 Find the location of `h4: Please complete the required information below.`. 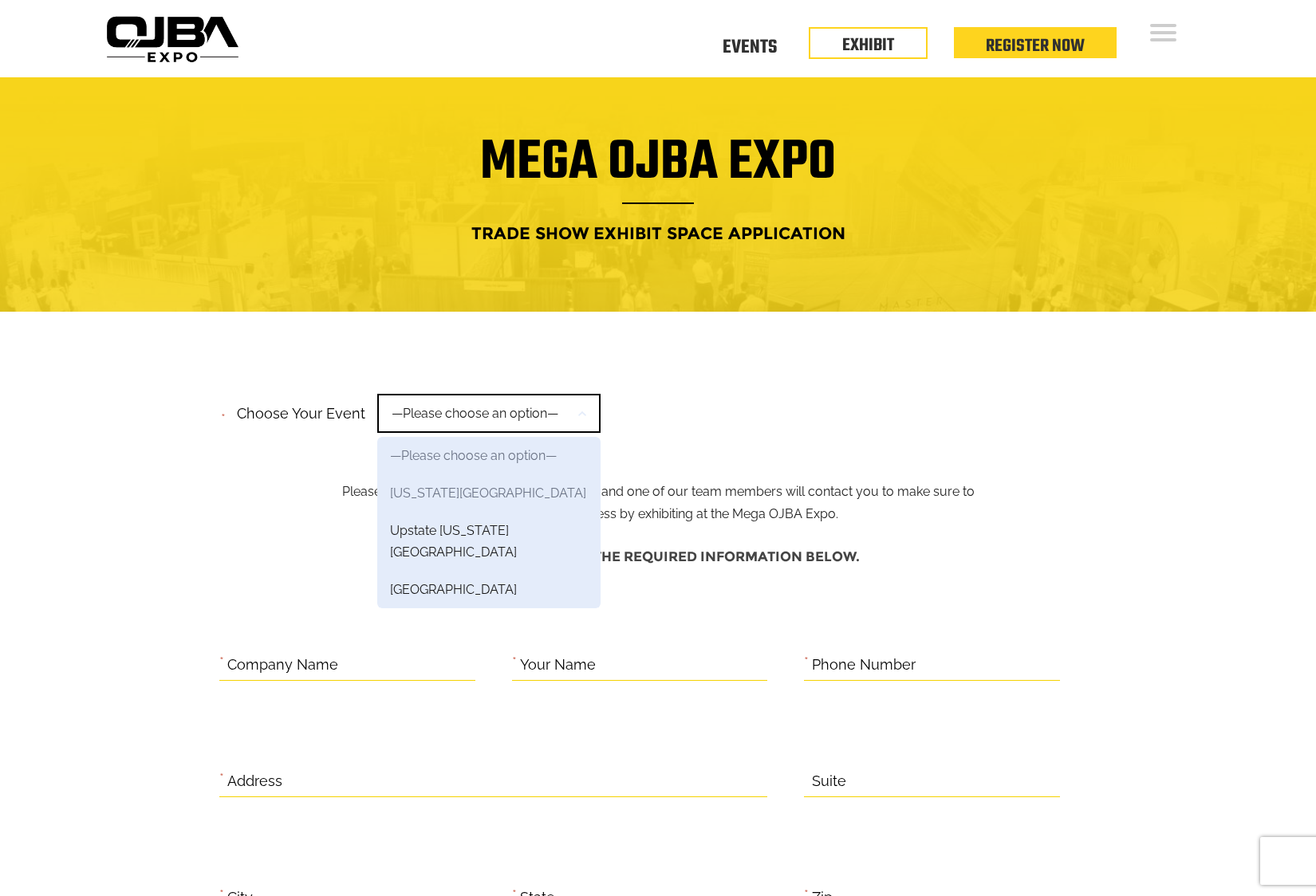

h4: Please complete the required information below. is located at coordinates (658, 556).